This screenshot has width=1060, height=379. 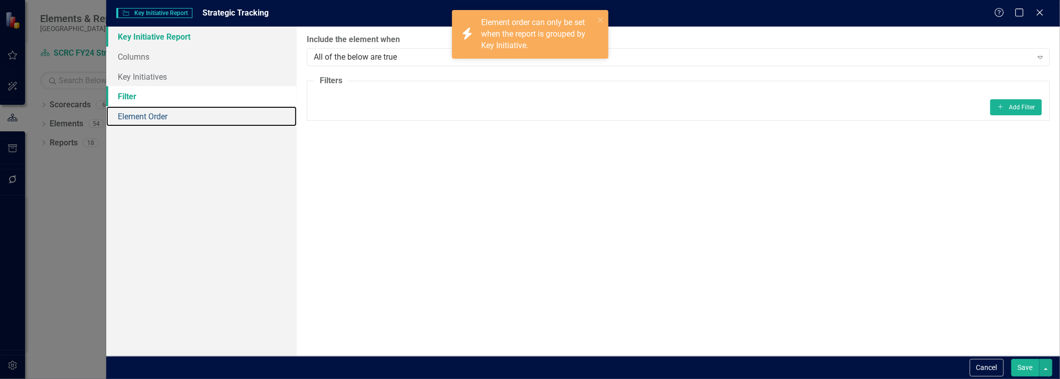 I want to click on span: Key Initiative Report, so click(x=154, y=13).